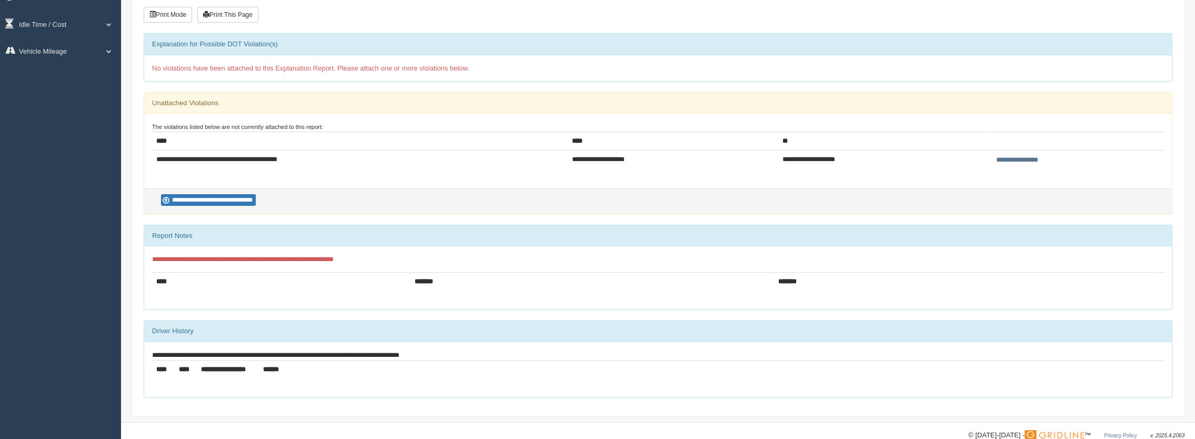 The image size is (1195, 439). What do you see at coordinates (237, 127) in the screenshot?
I see `small: The violations listed below are not currently attached to this report:` at bounding box center [237, 127].